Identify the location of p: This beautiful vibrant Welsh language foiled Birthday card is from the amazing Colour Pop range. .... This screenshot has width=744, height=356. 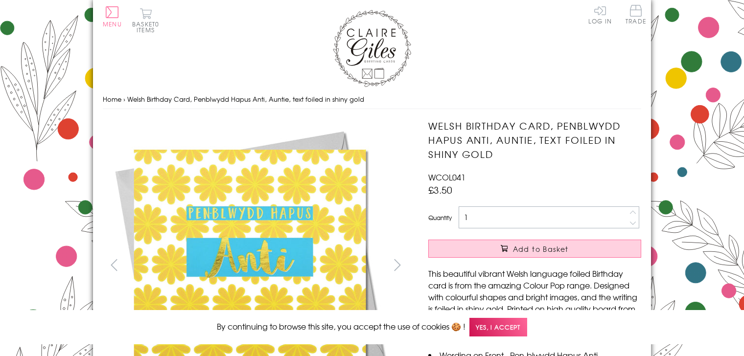
(534, 303).